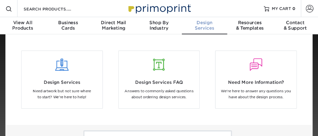  I want to click on span: MY CART, so click(281, 8).